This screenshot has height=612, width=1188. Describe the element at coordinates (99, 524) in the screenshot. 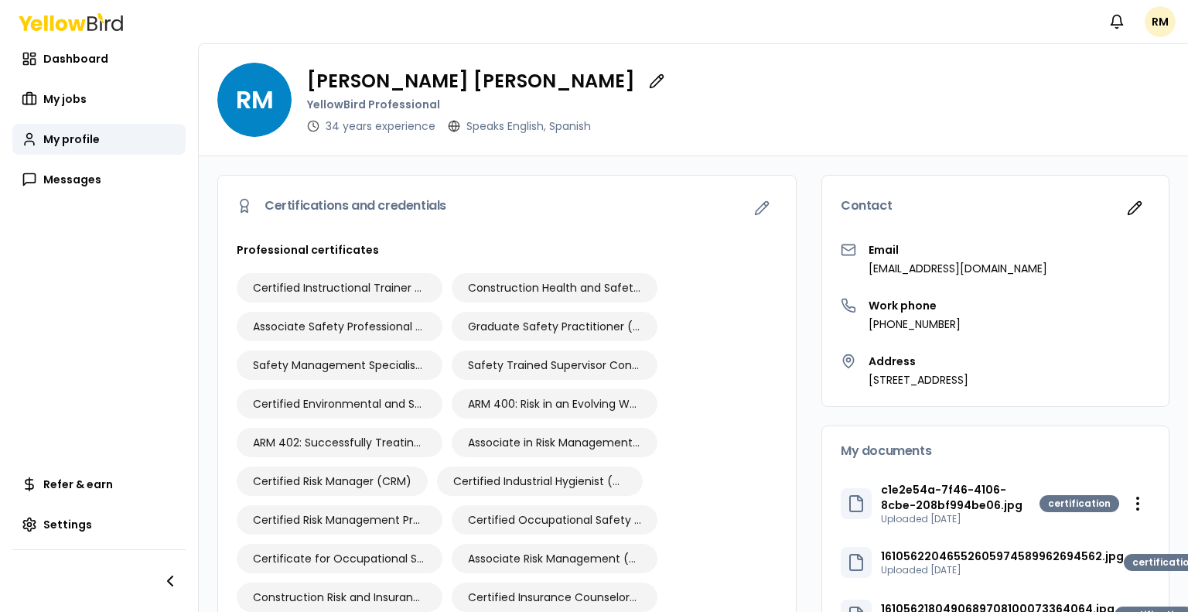

I see `a: Settings` at that location.